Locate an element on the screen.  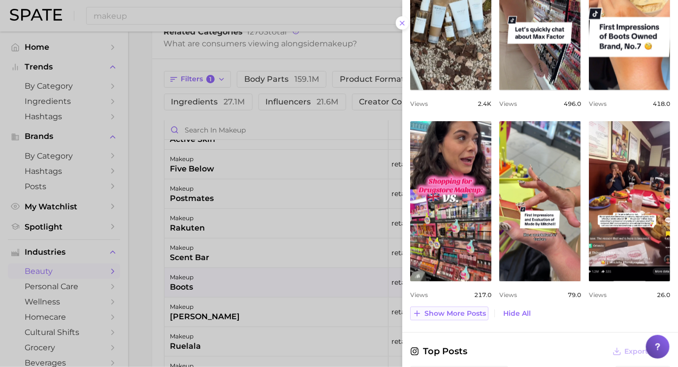
button: Show more posts is located at coordinates (449, 313).